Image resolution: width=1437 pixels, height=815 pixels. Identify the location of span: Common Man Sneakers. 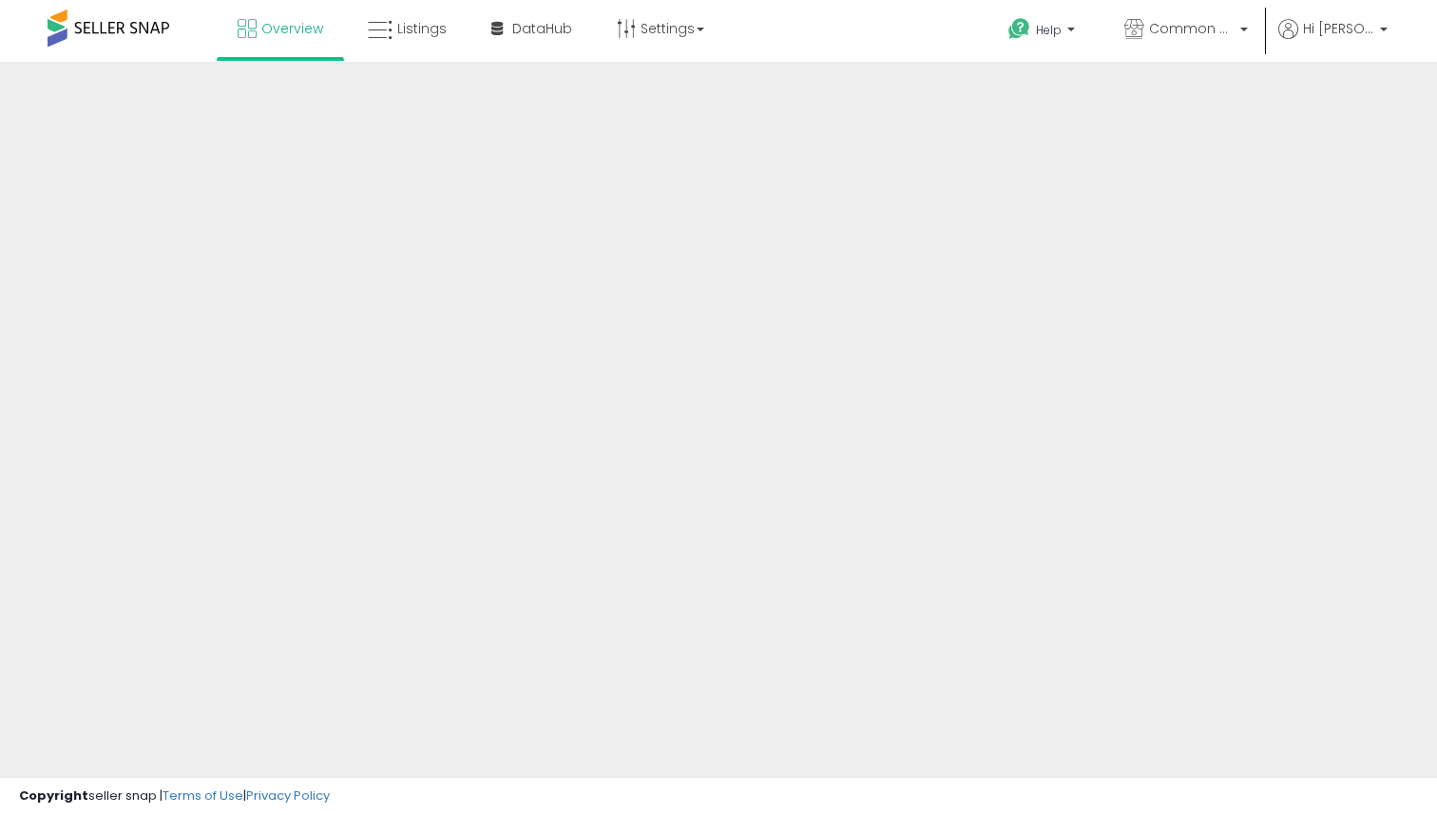
(1192, 29).